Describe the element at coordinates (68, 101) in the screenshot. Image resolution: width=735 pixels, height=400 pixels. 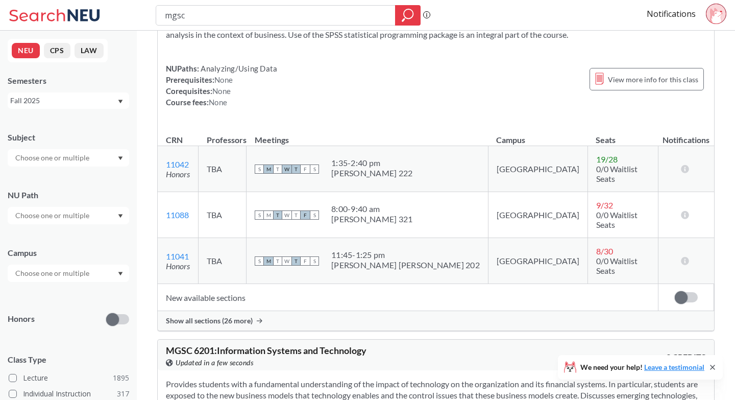
I see `div: Fall 2025Dropdown arrow` at that location.